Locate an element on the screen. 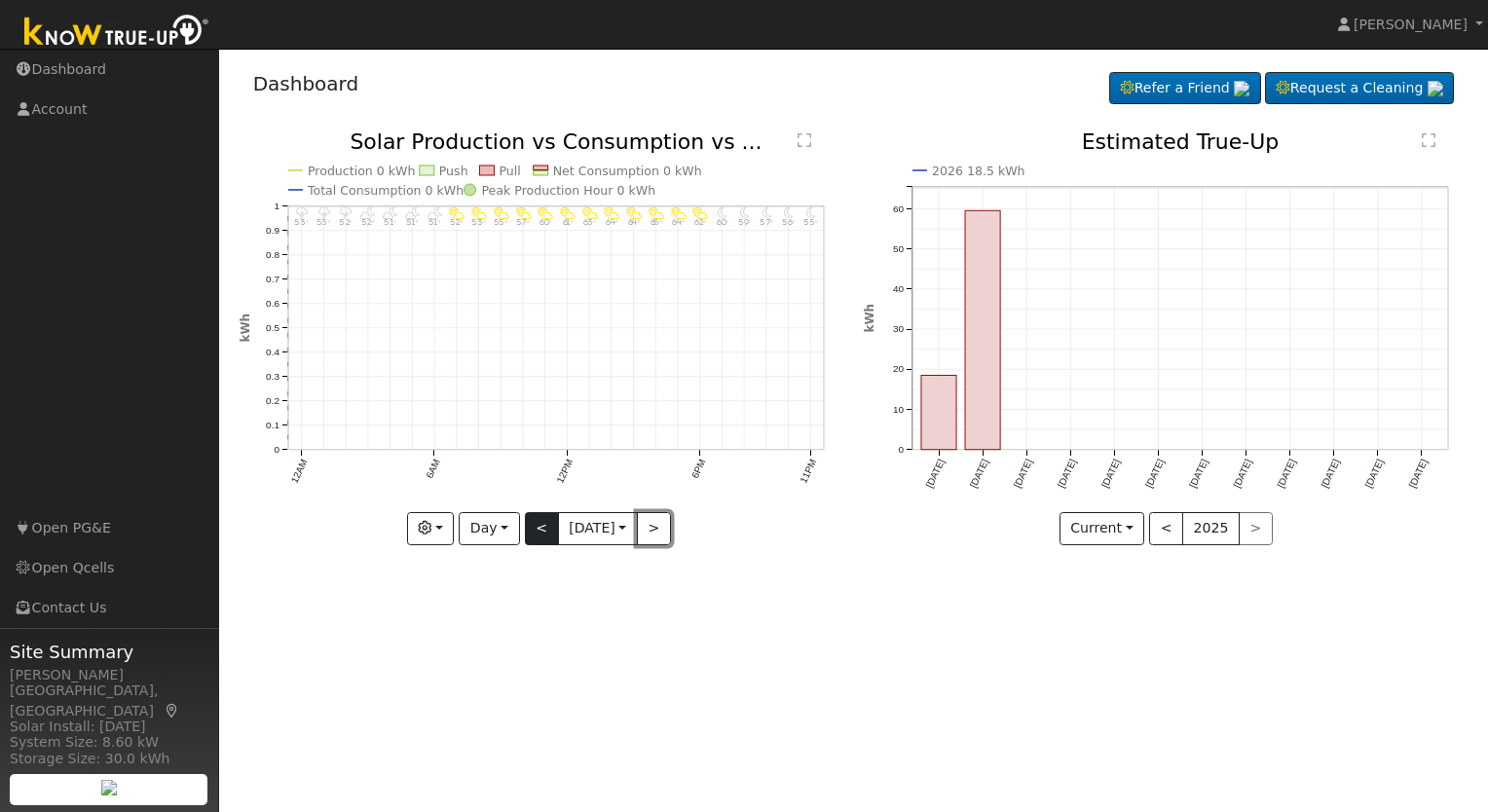  text: 10 is located at coordinates (899, 409).